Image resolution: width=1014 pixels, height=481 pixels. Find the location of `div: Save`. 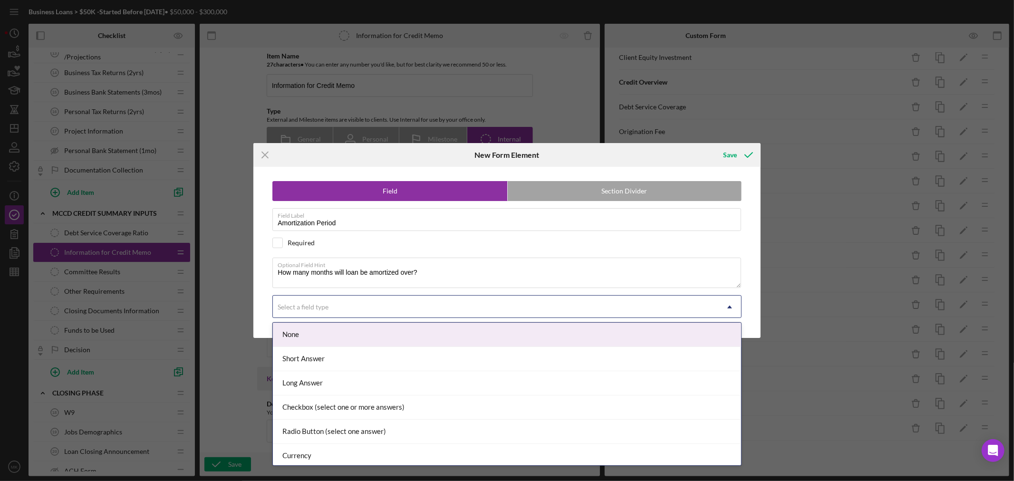

div: Save is located at coordinates (729, 155).